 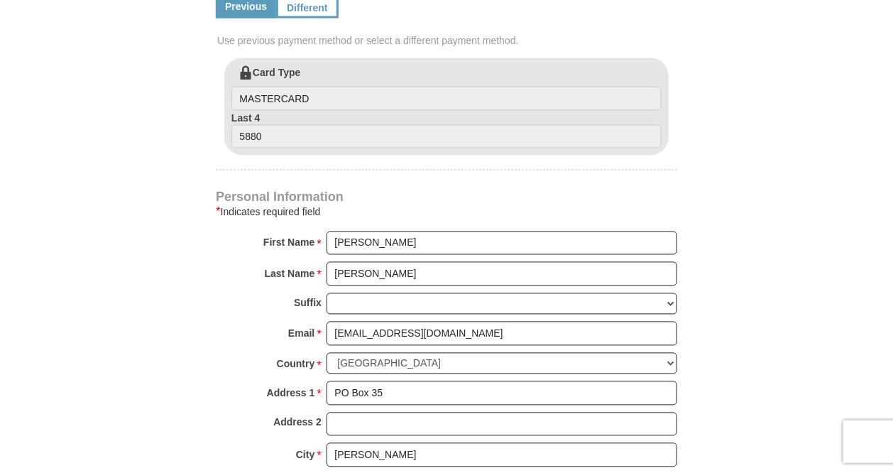 I want to click on strong: Last Name, so click(x=290, y=274).